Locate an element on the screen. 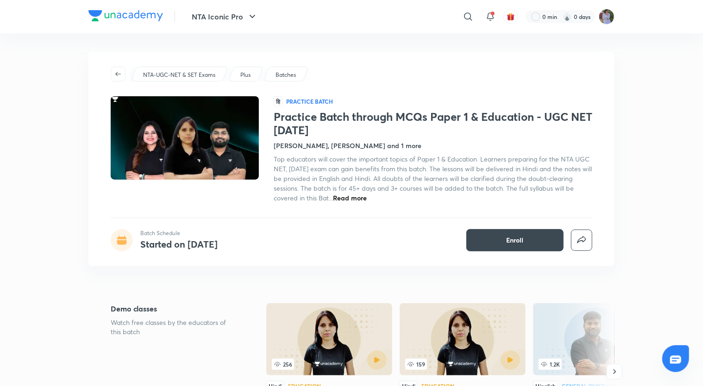 The image size is (703, 386). span: 1.2K is located at coordinates (550, 364).